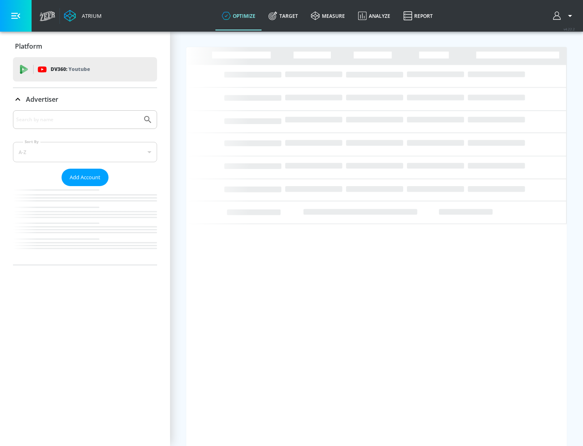 The height and width of the screenshot is (446, 583). What do you see at coordinates (85, 177) in the screenshot?
I see `button: Add Account` at bounding box center [85, 177].